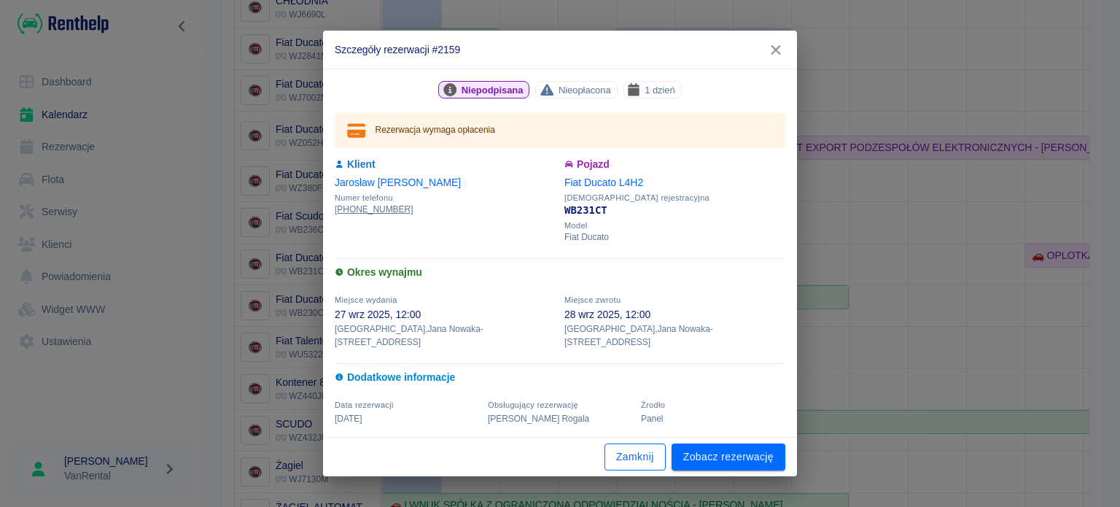 This screenshot has height=507, width=1120. Describe the element at coordinates (653, 405) in the screenshot. I see `span: Żrodło` at that location.